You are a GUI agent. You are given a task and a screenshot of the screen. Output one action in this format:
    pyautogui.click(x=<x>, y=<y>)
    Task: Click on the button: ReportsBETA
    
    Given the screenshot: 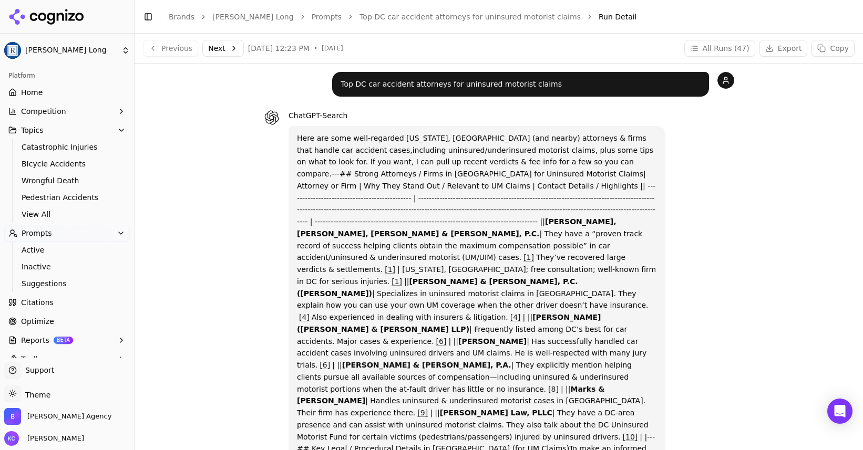 What is the action you would take?
    pyautogui.click(x=67, y=341)
    